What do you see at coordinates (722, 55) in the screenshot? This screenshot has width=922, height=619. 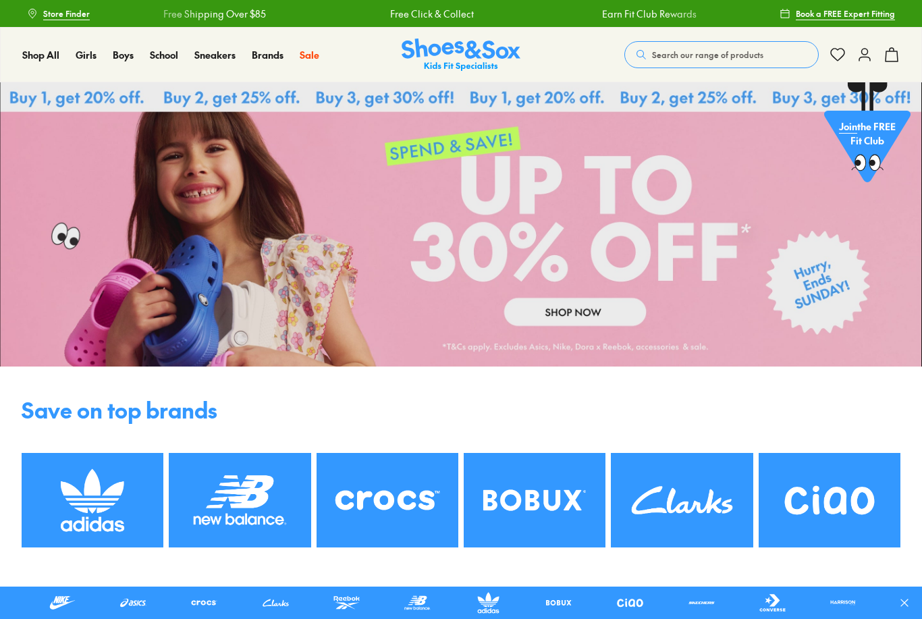 I see `button: Search our range of products` at bounding box center [722, 55].